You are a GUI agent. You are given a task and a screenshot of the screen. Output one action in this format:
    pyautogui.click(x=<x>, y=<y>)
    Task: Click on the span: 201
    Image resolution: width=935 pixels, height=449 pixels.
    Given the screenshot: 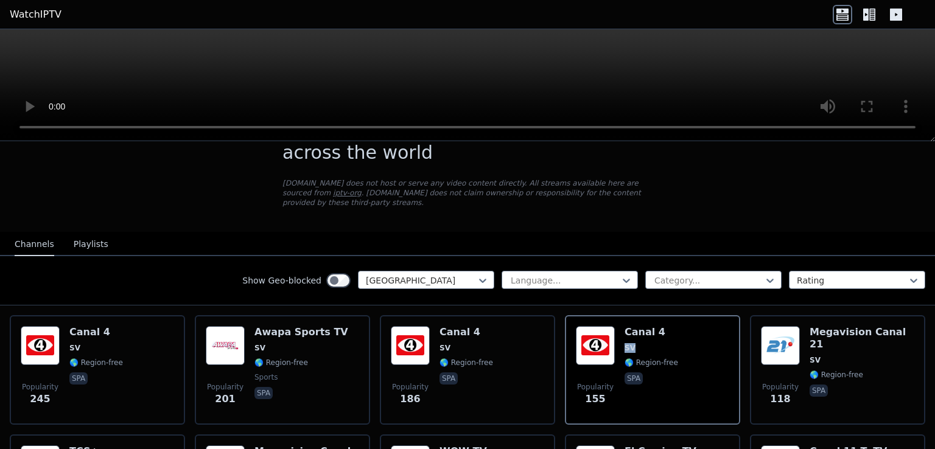 What is the action you would take?
    pyautogui.click(x=225, y=399)
    